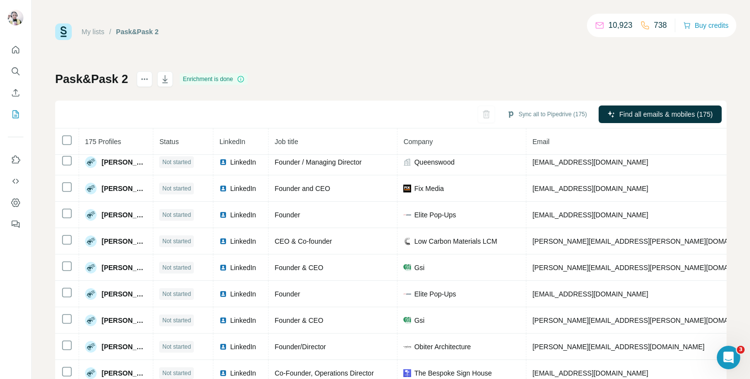 The image size is (750, 379). I want to click on span: Fix Media, so click(429, 188).